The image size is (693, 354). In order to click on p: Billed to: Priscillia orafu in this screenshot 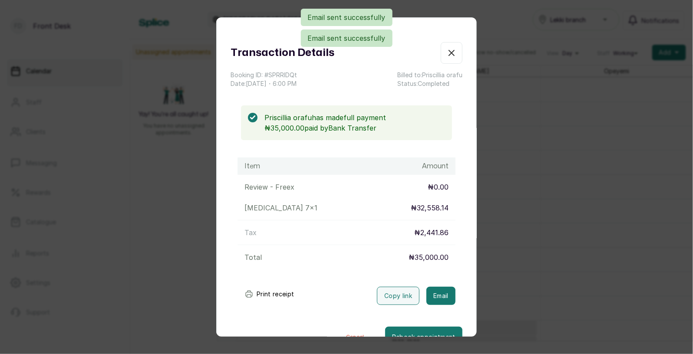, I will do `click(430, 75)`.